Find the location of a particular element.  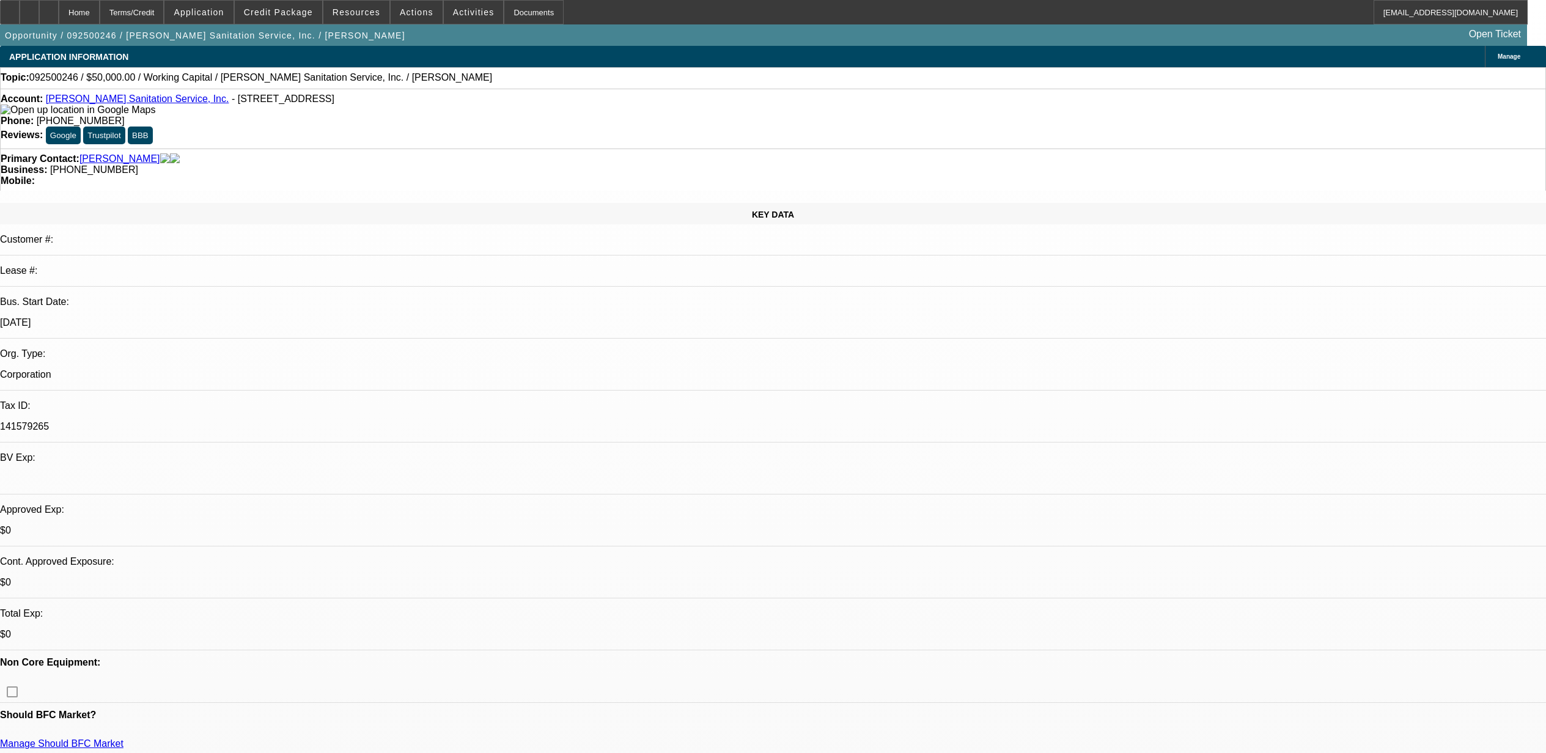

span: Manage is located at coordinates (1509, 56).